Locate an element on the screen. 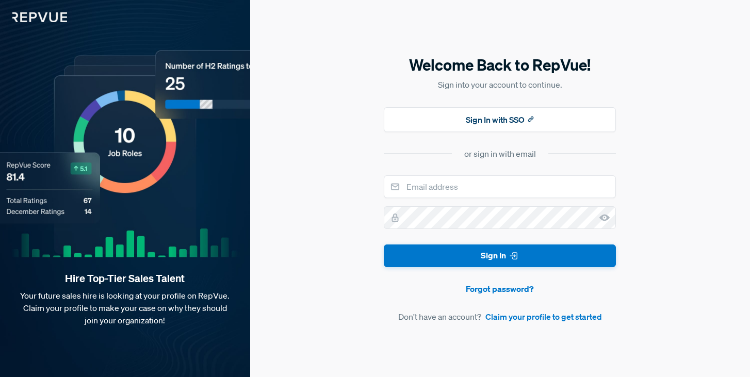 This screenshot has height=377, width=750. p: Your future sales hire is looking at your profile on RepVue. Claim your profile to make your case... is located at coordinates (125, 308).